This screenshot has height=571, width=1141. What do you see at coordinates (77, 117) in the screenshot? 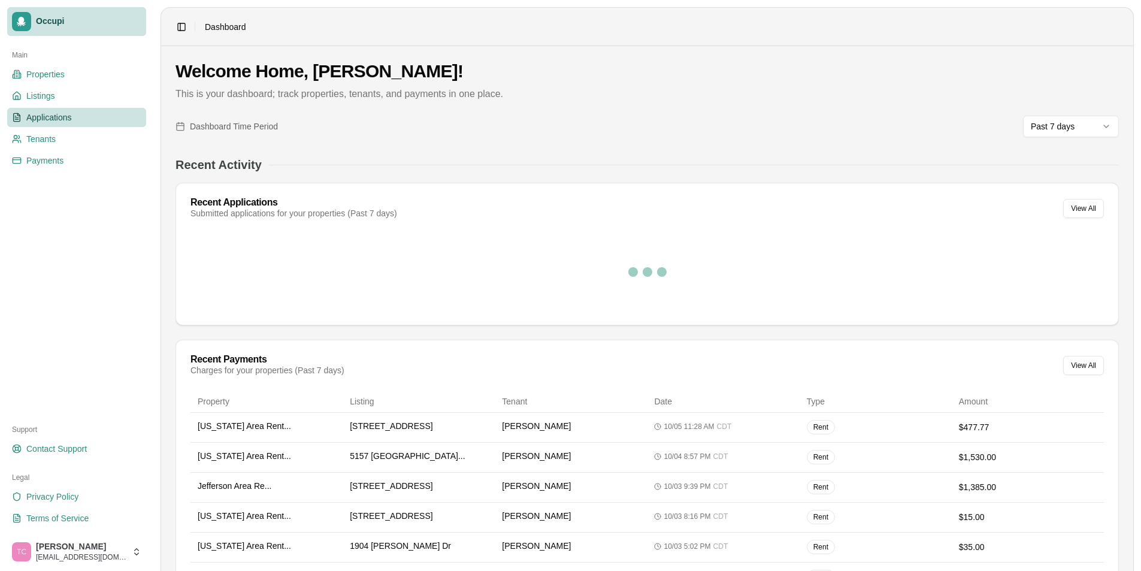
I see `a: Applications` at bounding box center [77, 117].